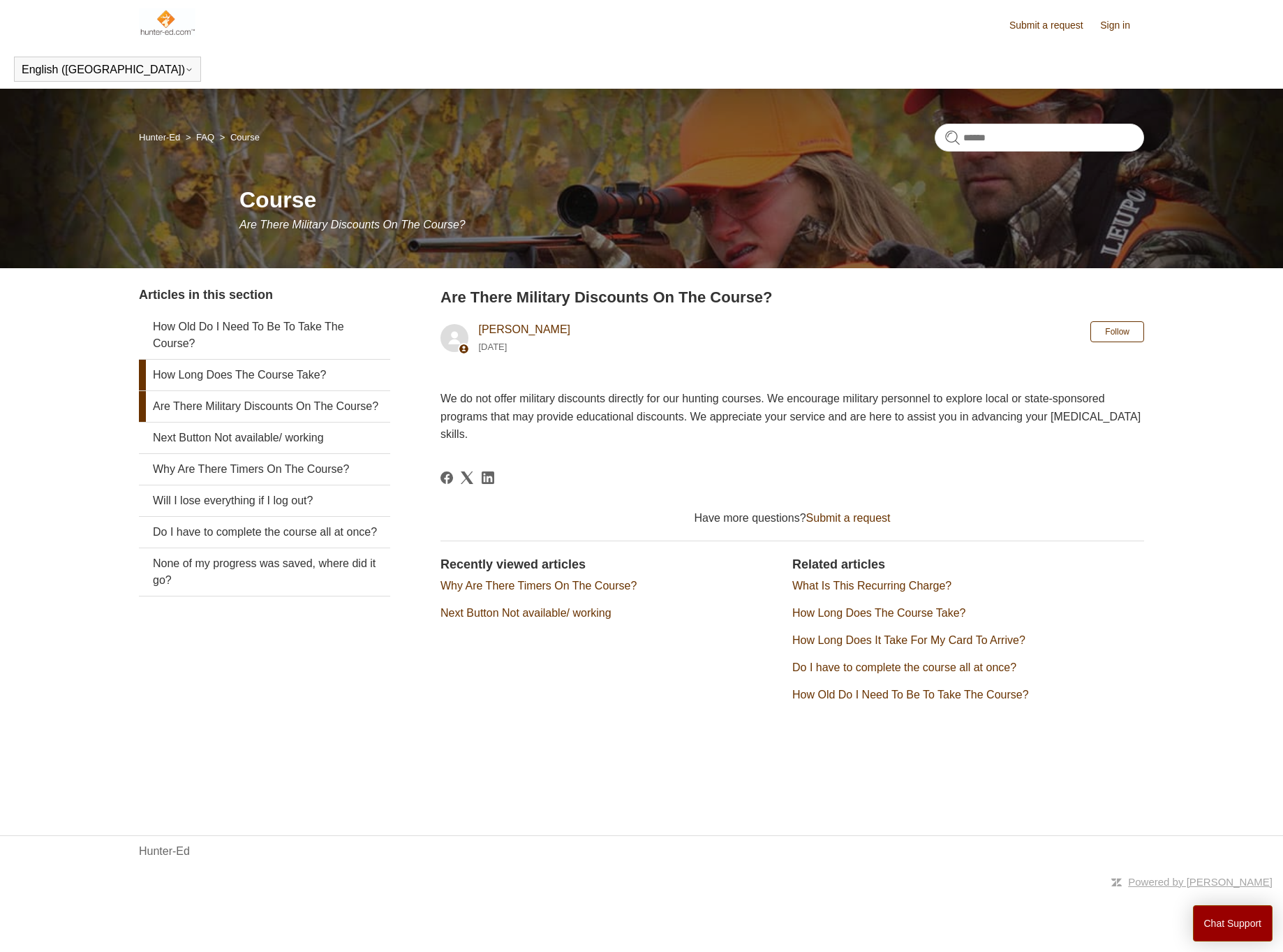 This screenshot has width=1283, height=952. I want to click on a: What Is This Recurring Charge?, so click(872, 585).